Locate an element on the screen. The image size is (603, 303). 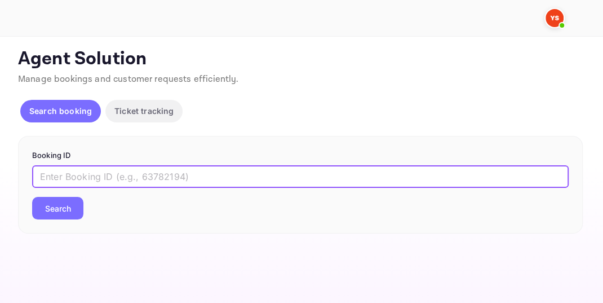
span: Manage bookings and customer requests efficiently. is located at coordinates (129, 79).